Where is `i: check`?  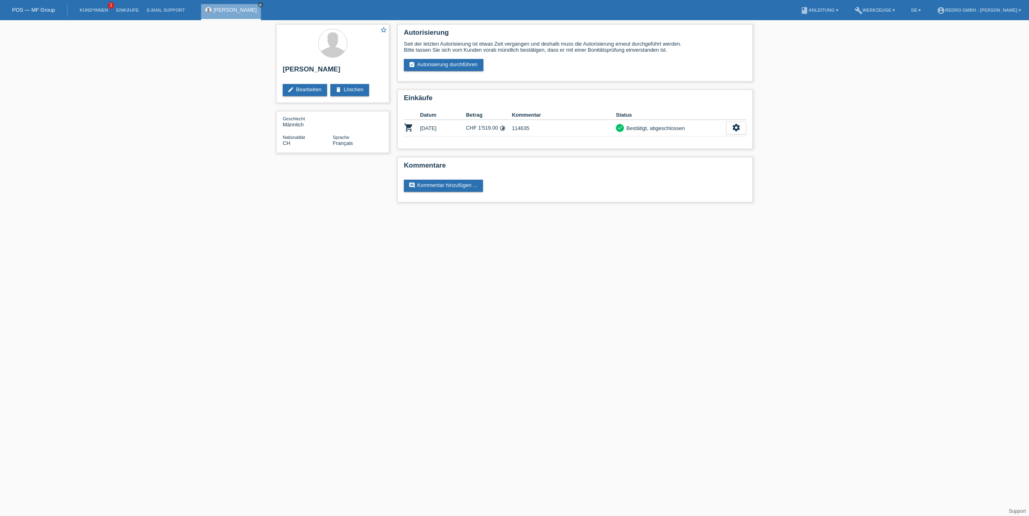 i: check is located at coordinates (620, 128).